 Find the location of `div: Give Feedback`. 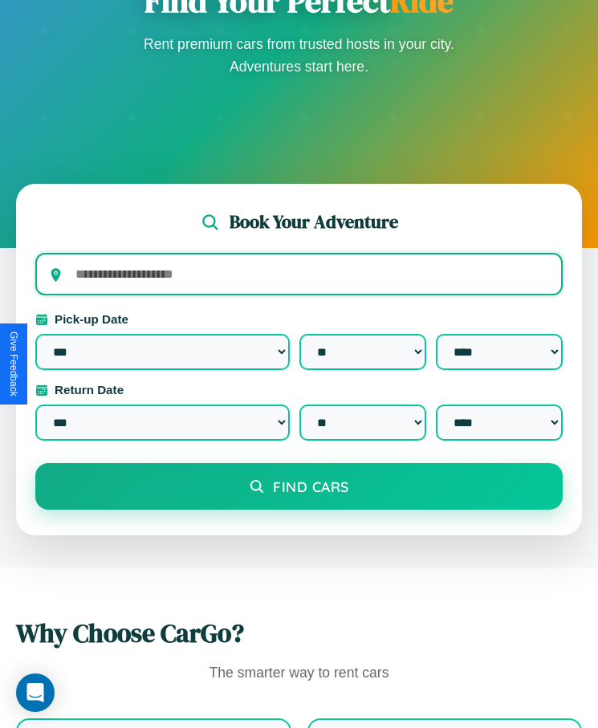

div: Give Feedback is located at coordinates (14, 363).